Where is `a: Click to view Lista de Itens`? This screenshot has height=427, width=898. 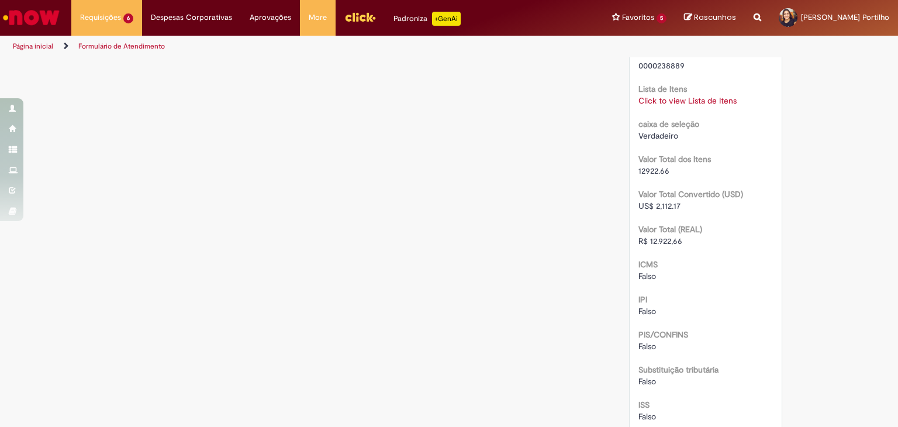
a: Click to view Lista de Itens is located at coordinates (688, 101).